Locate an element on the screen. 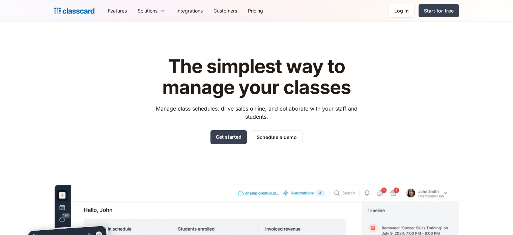 This screenshot has height=235, width=513. a: Customers is located at coordinates (225, 10).